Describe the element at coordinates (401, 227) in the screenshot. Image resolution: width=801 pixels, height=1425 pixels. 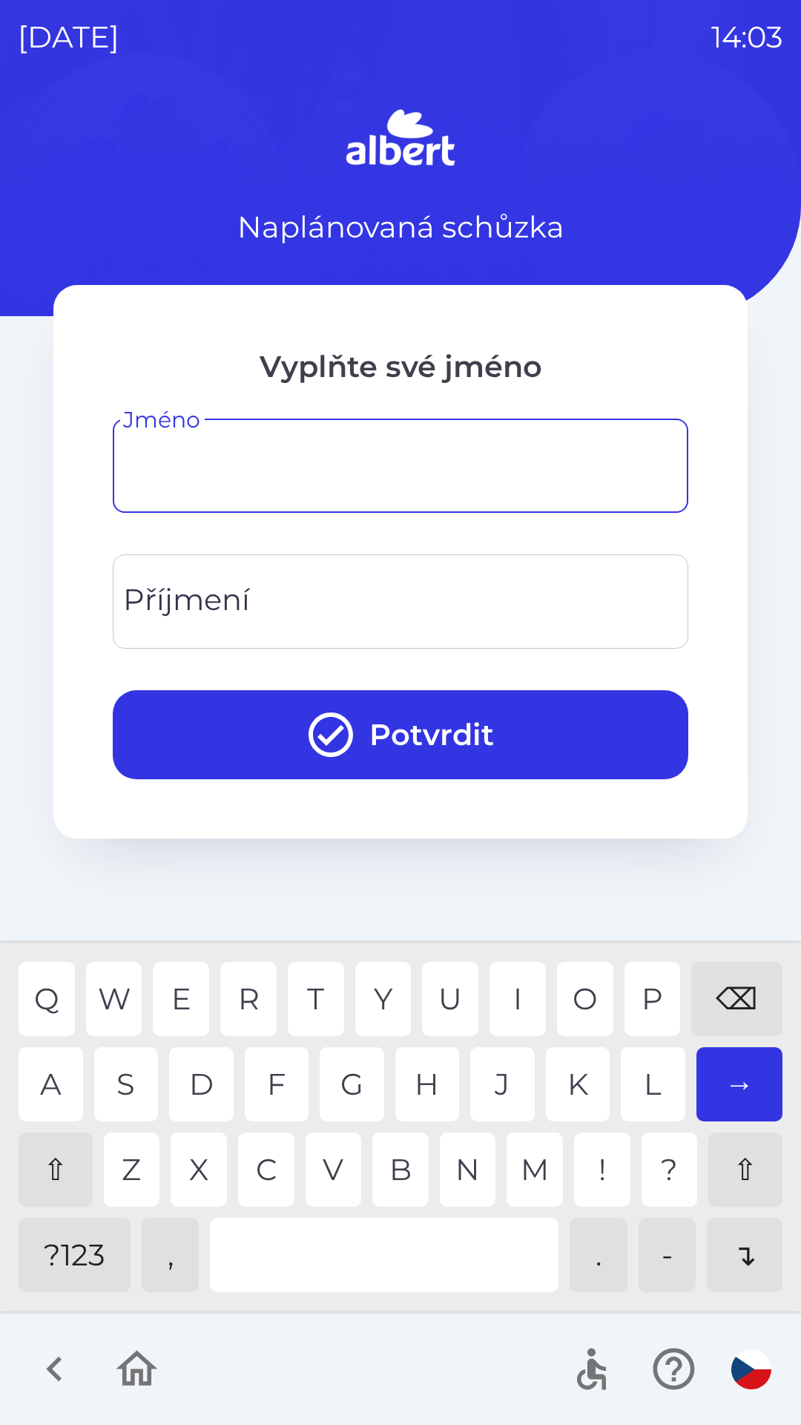
I see `p: Naplánovaná schůzka` at that location.